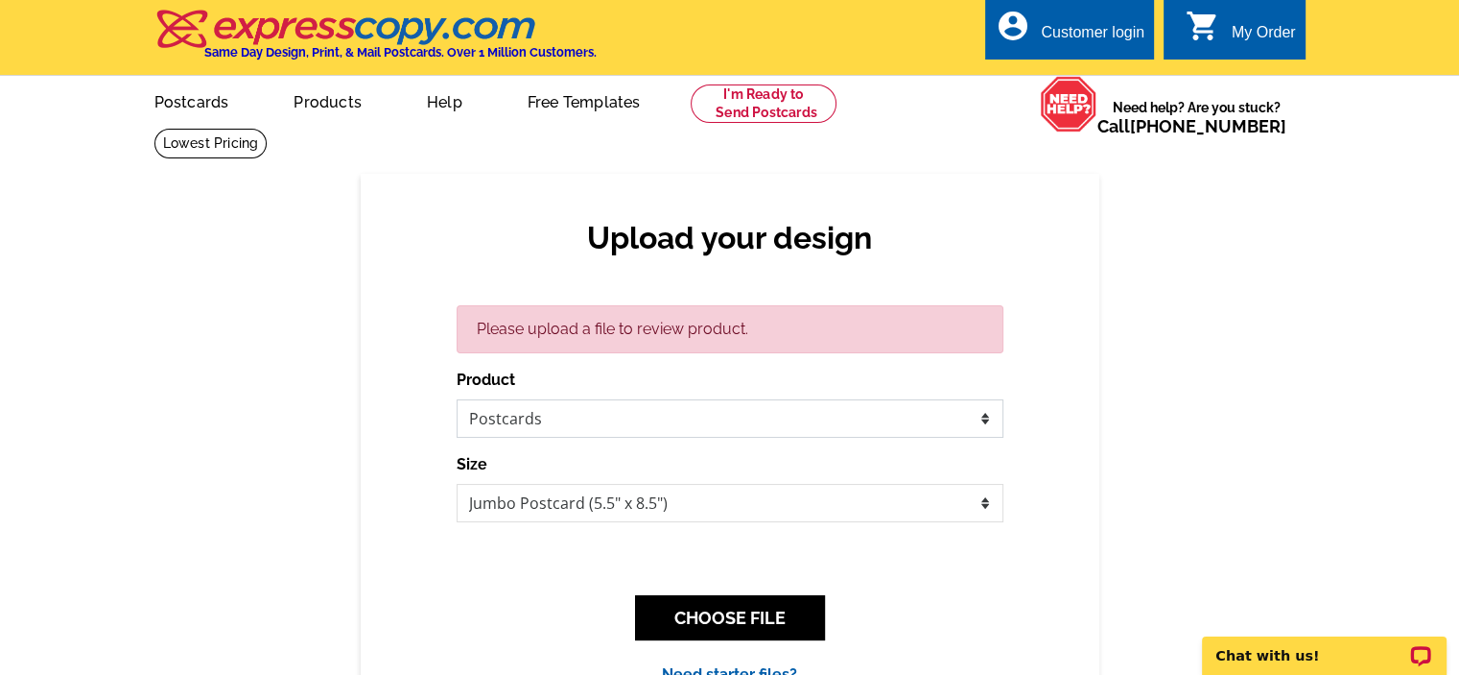  What do you see at coordinates (472, 464) in the screenshot?
I see `label: Size` at bounding box center [472, 464].